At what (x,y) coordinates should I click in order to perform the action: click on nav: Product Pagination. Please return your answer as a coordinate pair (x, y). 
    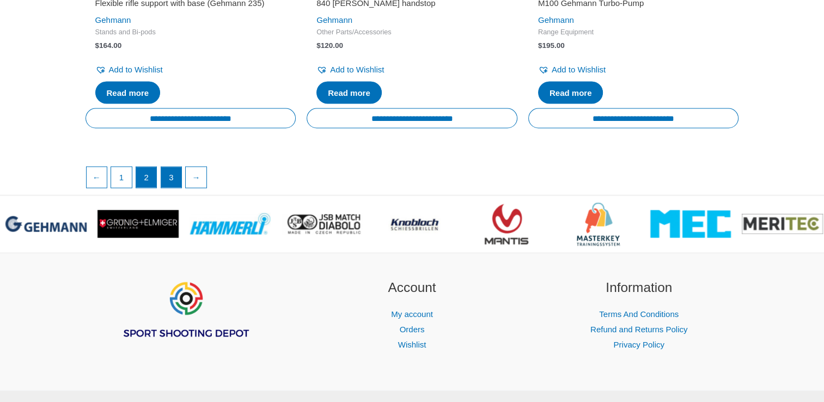
    Looking at the image, I should click on (412, 180).